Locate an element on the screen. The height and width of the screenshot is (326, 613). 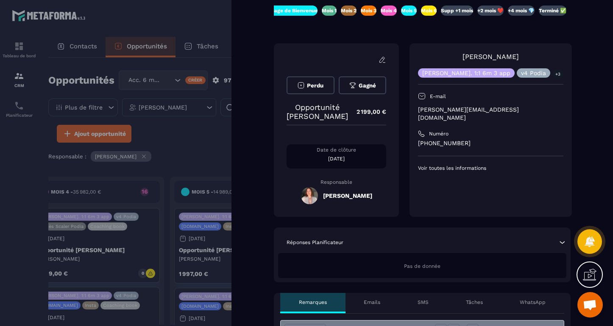
p: Réponses Planificateur is located at coordinates (315, 242).